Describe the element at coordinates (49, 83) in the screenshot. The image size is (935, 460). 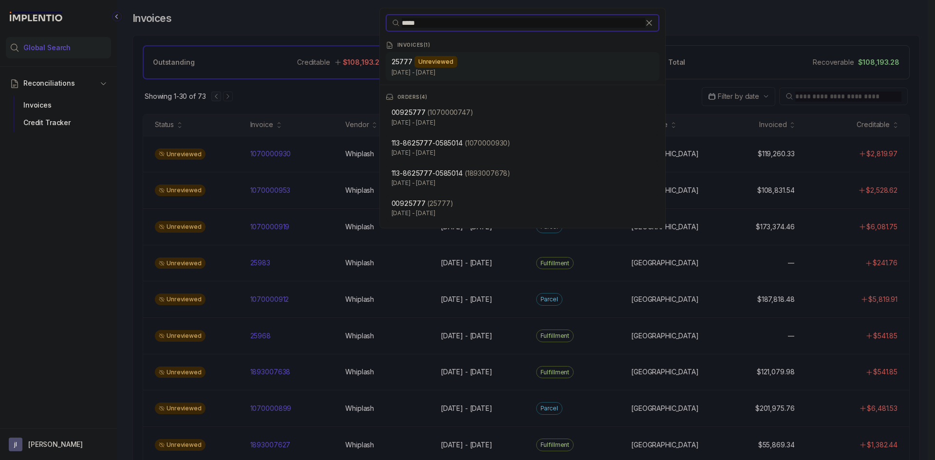
I see `span: Reconciliations` at that location.